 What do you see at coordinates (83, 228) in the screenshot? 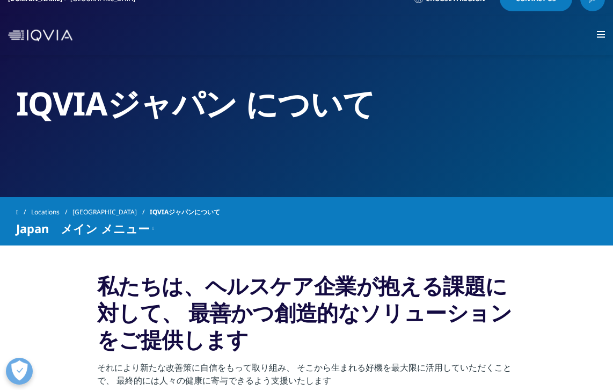
I see `span: Japan メイン メニュー` at bounding box center [83, 228].